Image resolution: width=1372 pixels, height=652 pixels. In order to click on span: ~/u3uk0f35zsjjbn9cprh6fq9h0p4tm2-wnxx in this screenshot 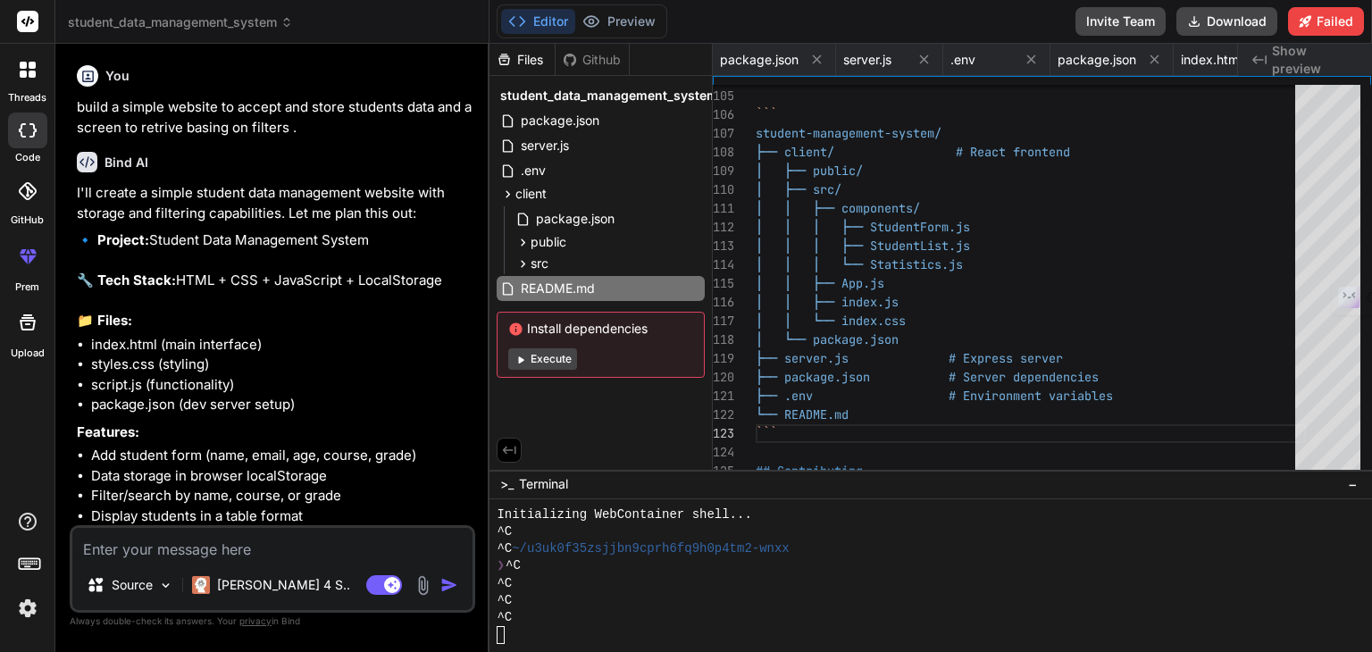, I will do `click(650, 548)`.